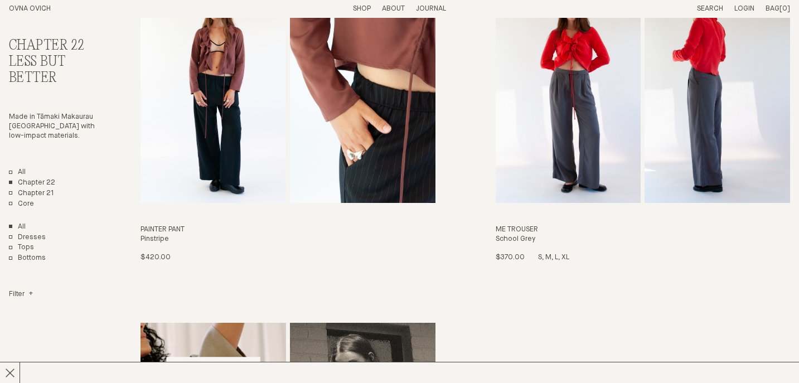 The image size is (799, 383). Describe the element at coordinates (772, 8) in the screenshot. I see `span: Bag` at that location.